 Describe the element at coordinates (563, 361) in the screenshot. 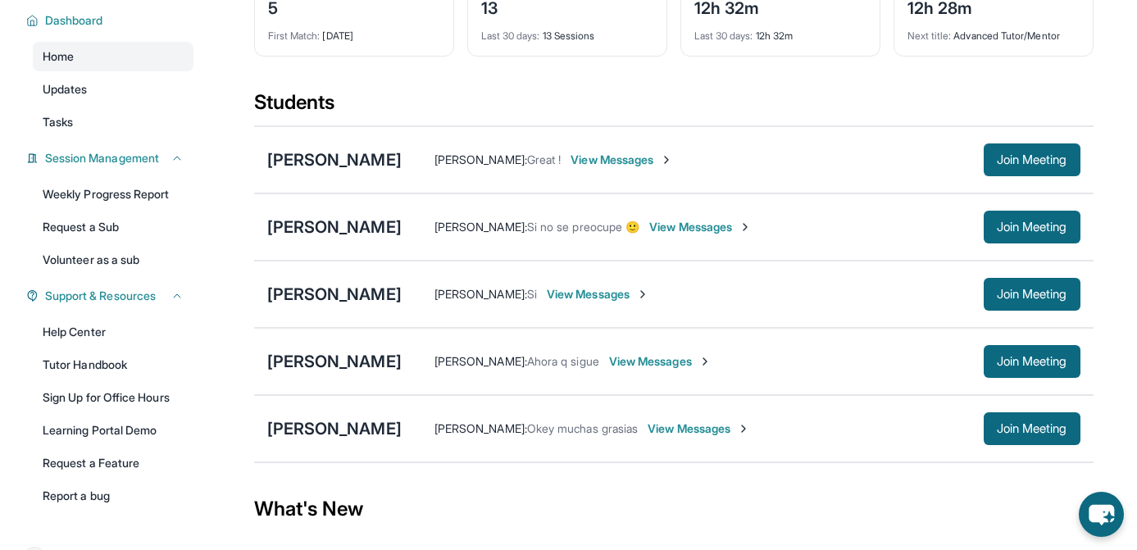

I see `span: Ahora q sigue` at that location.